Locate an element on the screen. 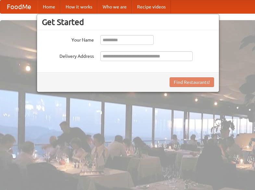 This screenshot has width=255, height=190. a: FoodMe is located at coordinates (19, 7).